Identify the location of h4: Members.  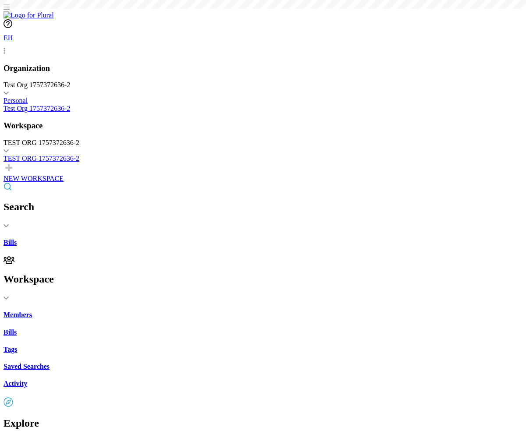
(263, 315).